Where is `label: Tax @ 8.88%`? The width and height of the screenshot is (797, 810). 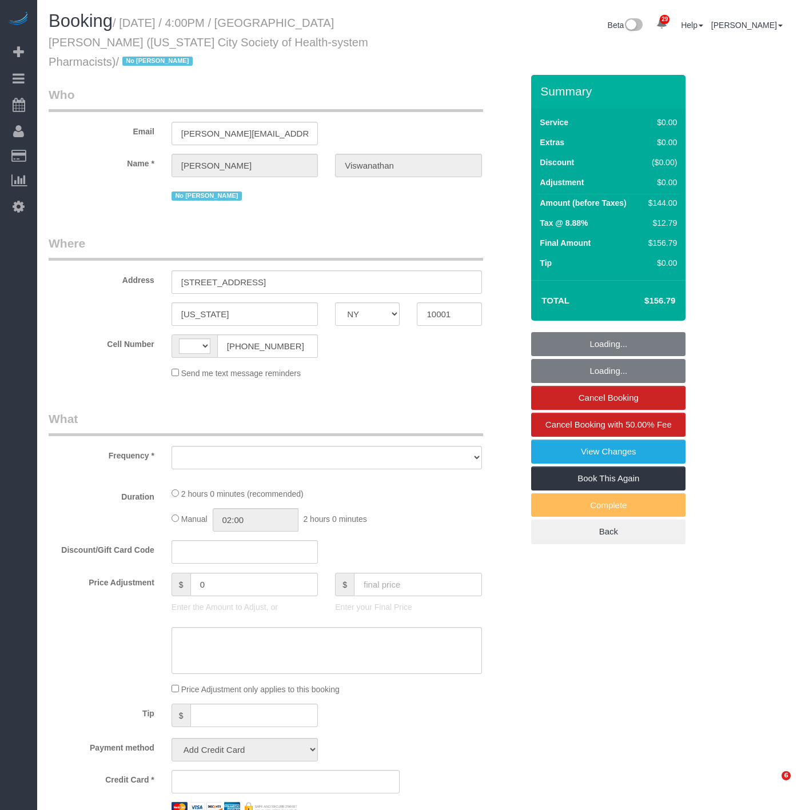
label: Tax @ 8.88% is located at coordinates (564, 223).